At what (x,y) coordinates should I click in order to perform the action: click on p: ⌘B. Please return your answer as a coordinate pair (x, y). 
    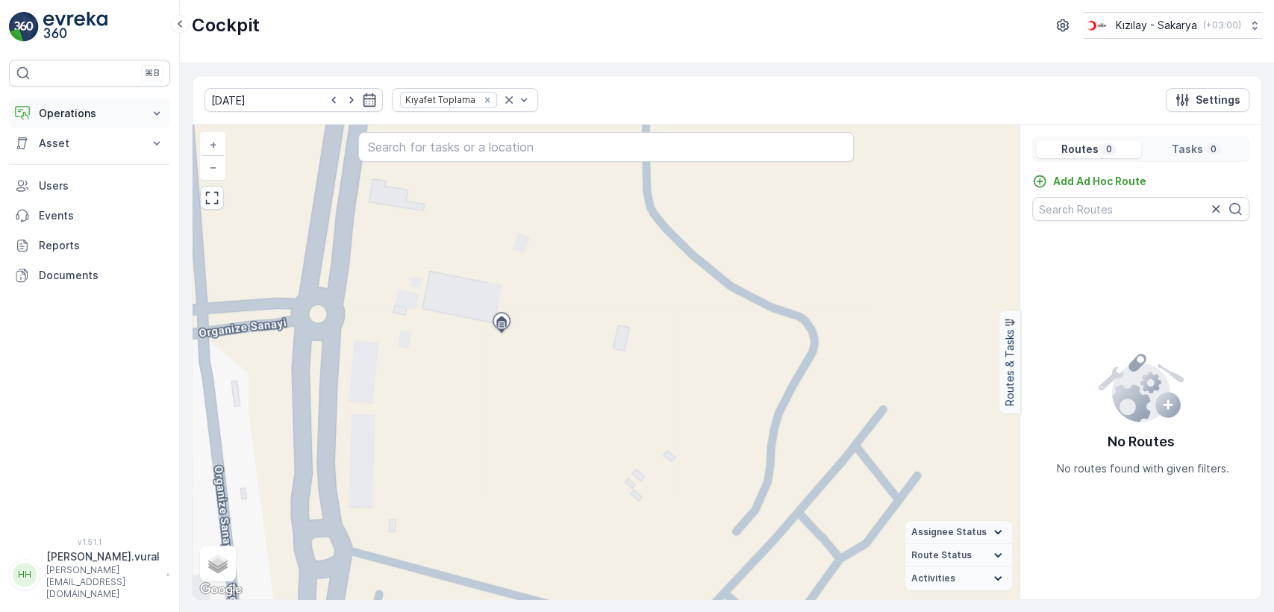
    Looking at the image, I should click on (152, 73).